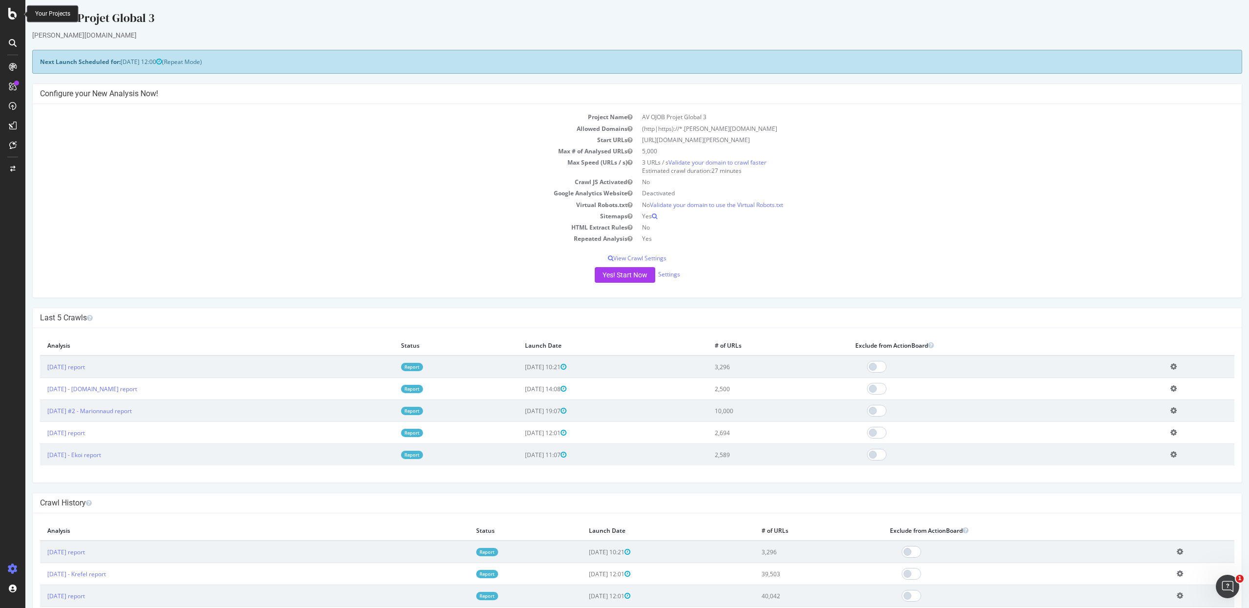 This screenshot has height=608, width=1249. What do you see at coordinates (691, 205) in the screenshot?
I see `a: Validate your domain to use the Virtual Robots.txt` at bounding box center [691, 205].